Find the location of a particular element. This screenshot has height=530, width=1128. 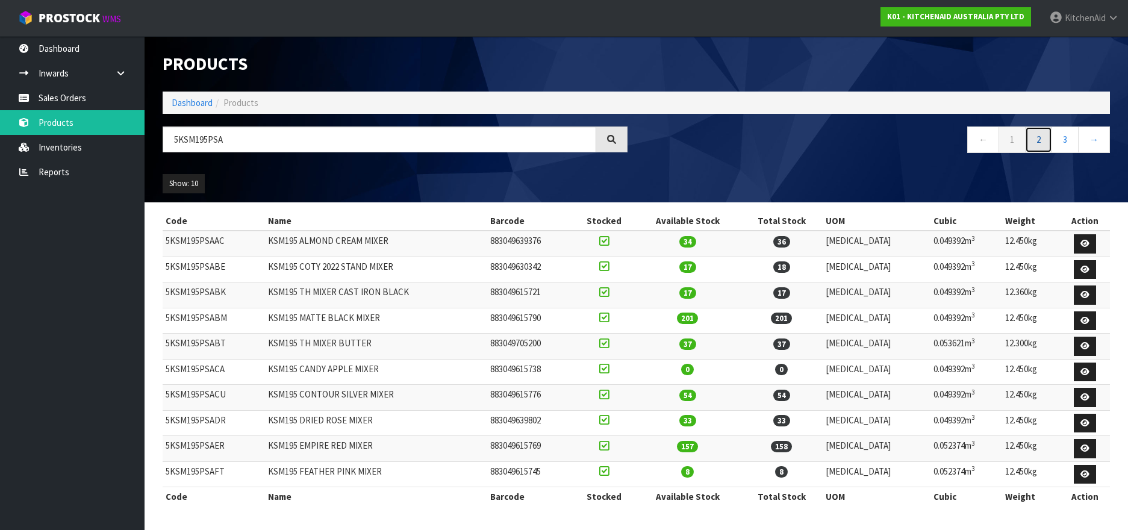

img: cube-alt.png is located at coordinates (25, 17).